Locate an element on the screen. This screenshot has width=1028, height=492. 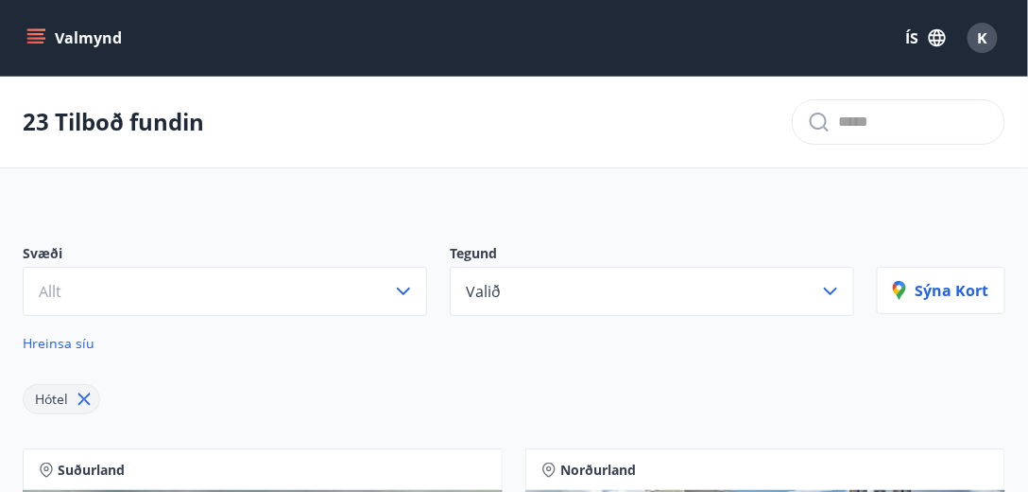
span: Suðurland is located at coordinates (91, 470).